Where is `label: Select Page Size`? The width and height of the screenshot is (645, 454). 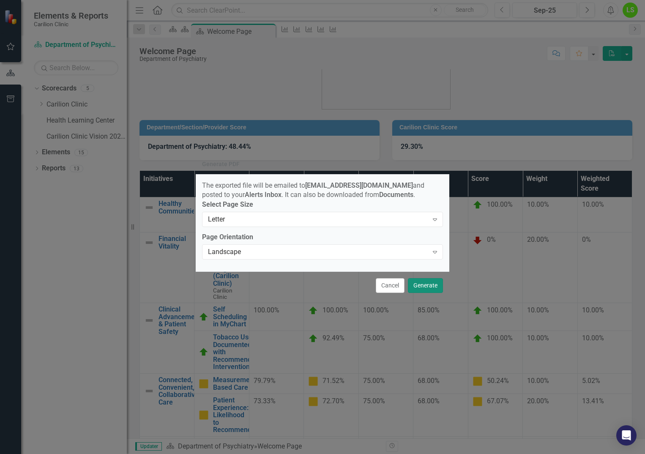 label: Select Page Size is located at coordinates (323, 205).